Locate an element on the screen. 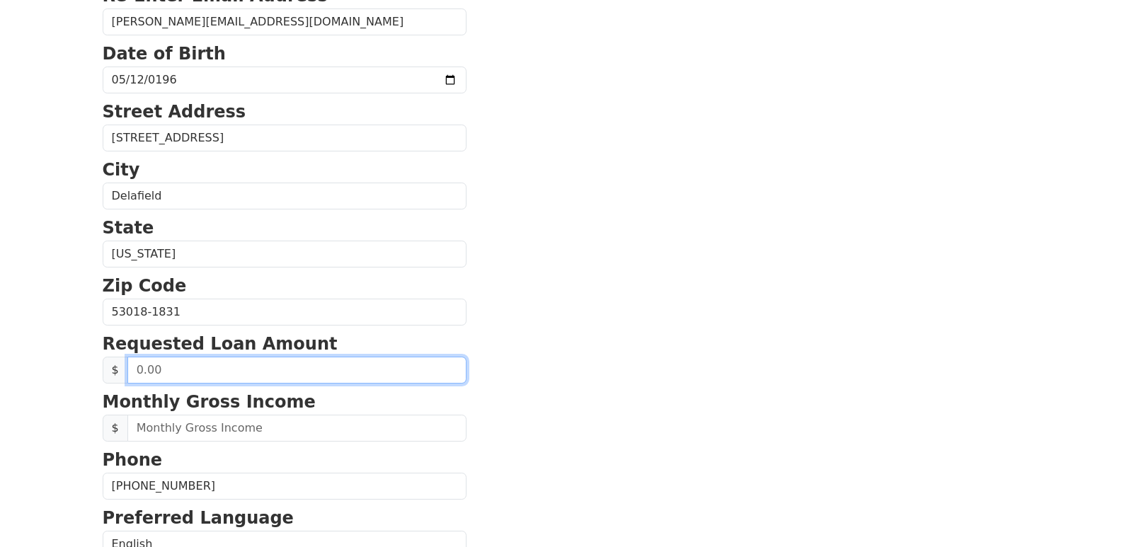 The image size is (1122, 547). input: Street Address is located at coordinates (285, 138).